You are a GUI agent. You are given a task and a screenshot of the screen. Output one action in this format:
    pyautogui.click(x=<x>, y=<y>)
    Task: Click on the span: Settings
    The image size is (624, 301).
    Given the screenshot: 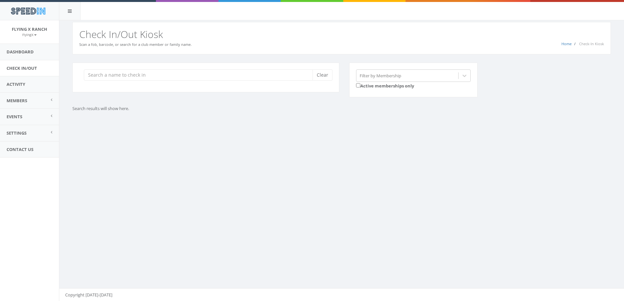 What is the action you would take?
    pyautogui.click(x=16, y=133)
    